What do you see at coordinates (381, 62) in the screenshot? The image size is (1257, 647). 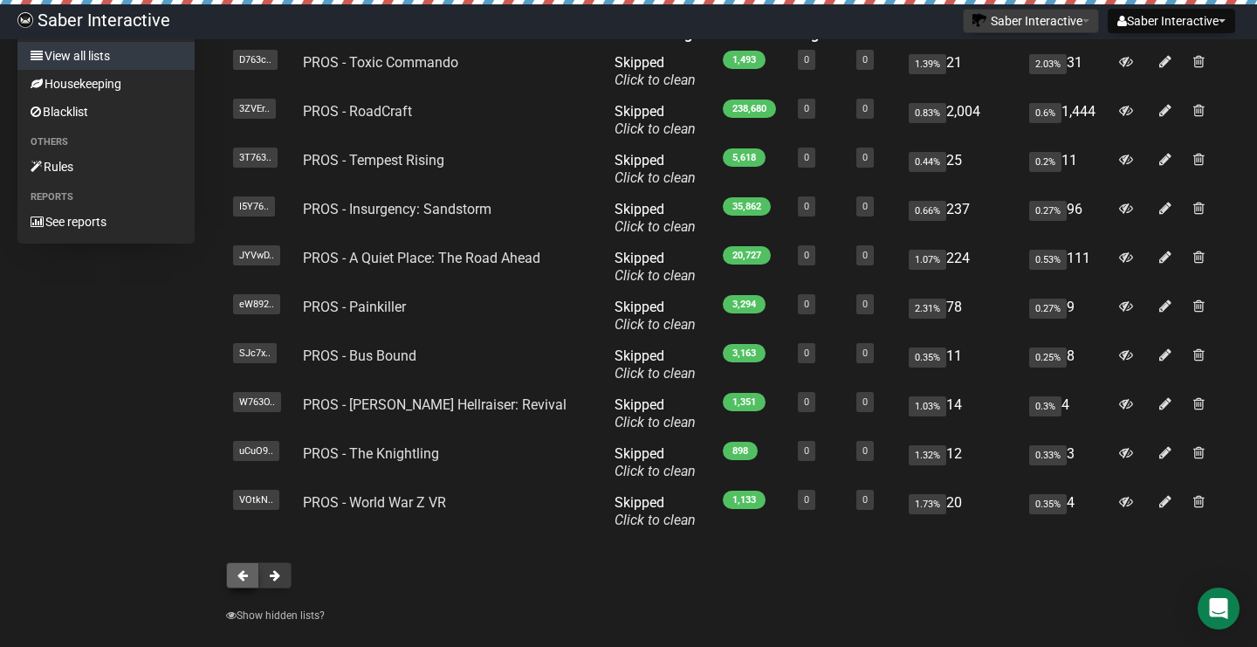 I see `a: PROS - Toxic Commando` at bounding box center [381, 62].